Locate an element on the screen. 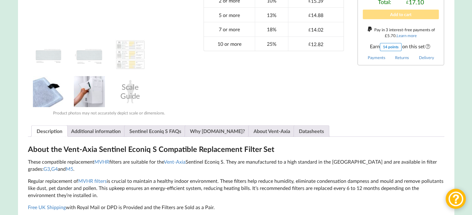  a: Datasheets is located at coordinates (311, 131).